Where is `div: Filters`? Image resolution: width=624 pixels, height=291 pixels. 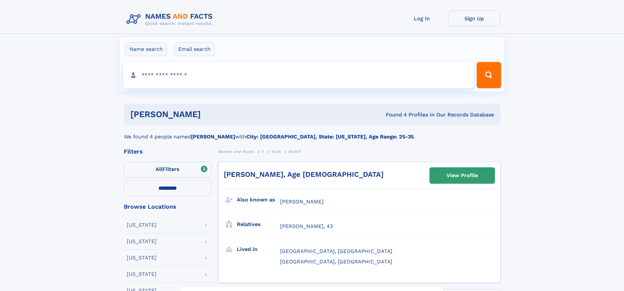 div: Filters is located at coordinates (168, 151).